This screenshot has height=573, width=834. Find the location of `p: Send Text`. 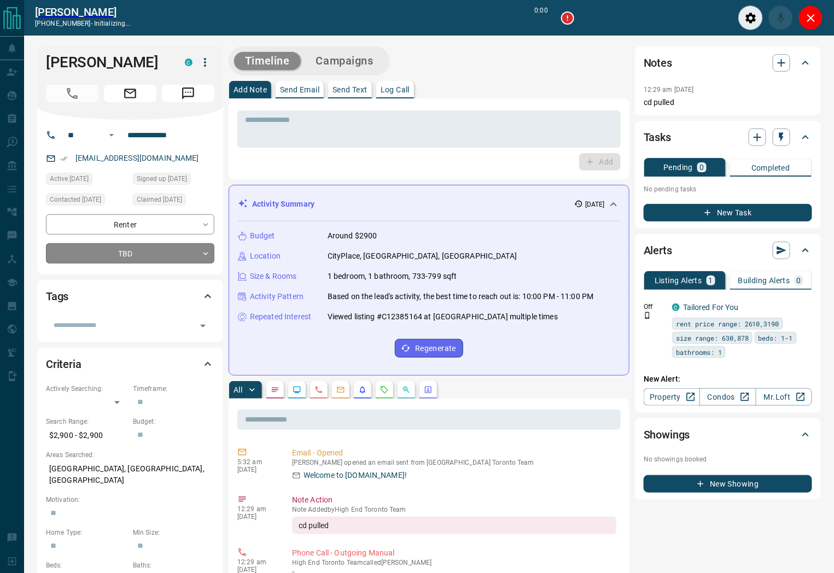

p: Send Text is located at coordinates (350, 90).